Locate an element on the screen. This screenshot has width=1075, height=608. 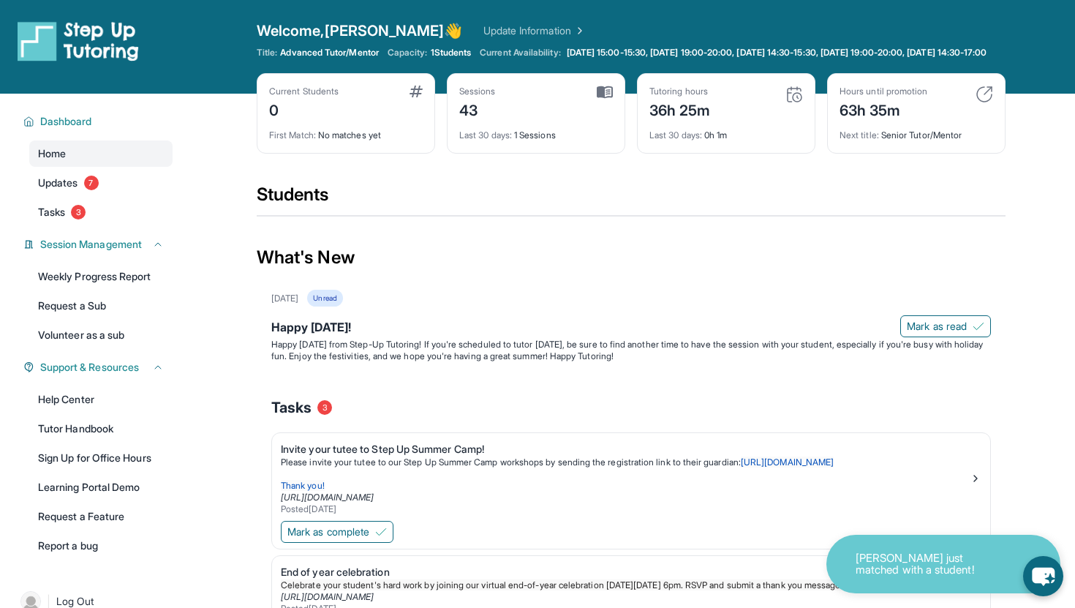
span: Current Availability: is located at coordinates (520, 53).